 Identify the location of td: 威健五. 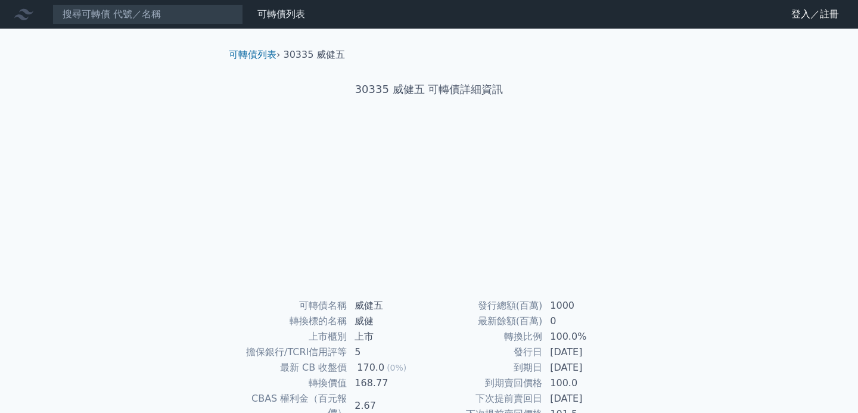
(388, 306).